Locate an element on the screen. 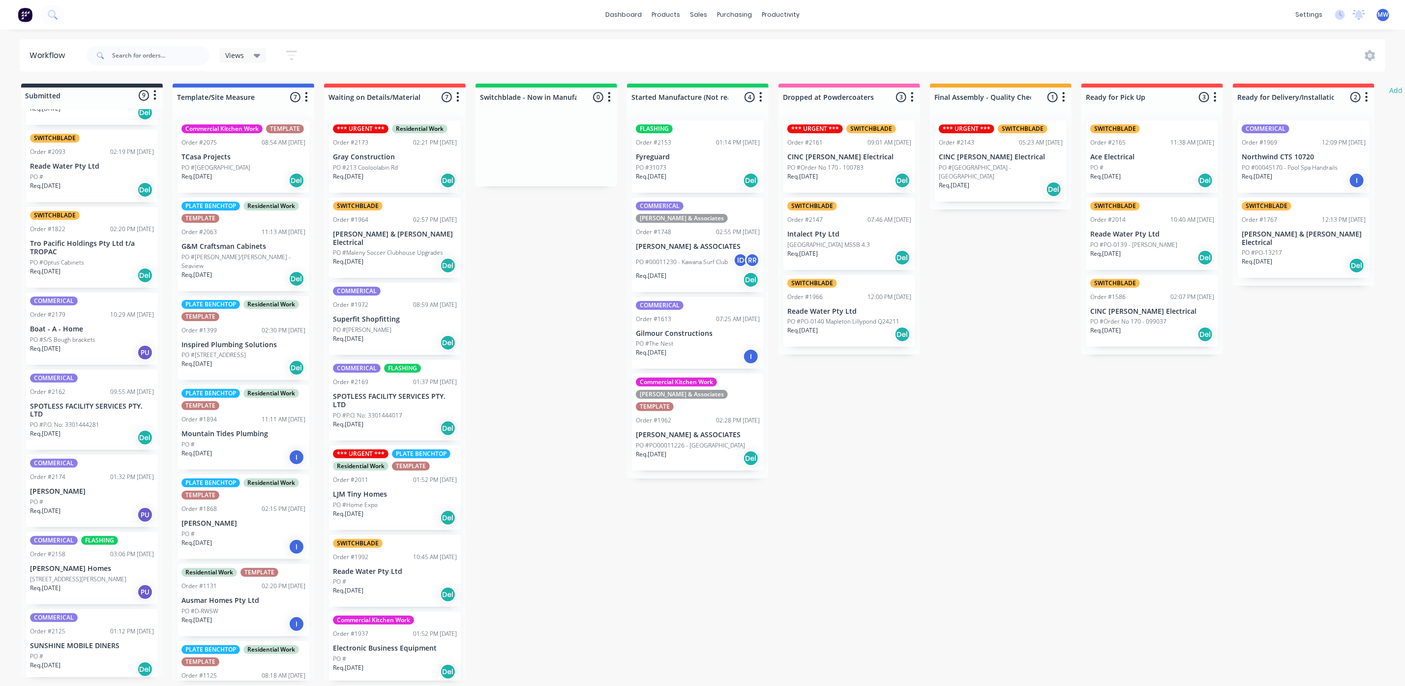 The image size is (1405, 686). p: LJM Tiny Homes is located at coordinates (395, 494).